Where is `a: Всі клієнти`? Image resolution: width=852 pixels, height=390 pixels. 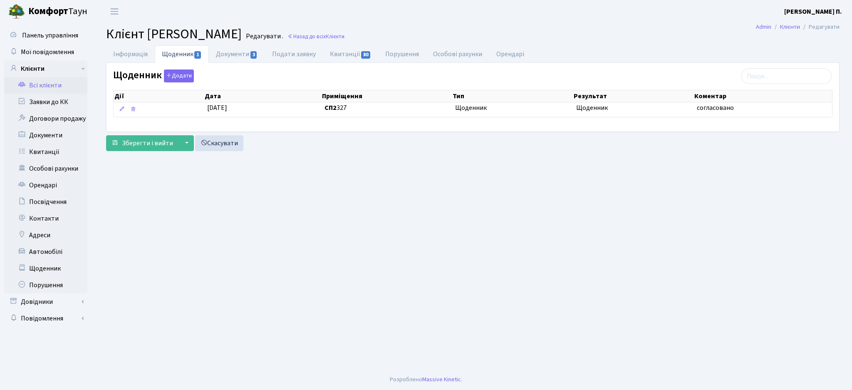 a: Всі клієнти is located at coordinates (46, 85).